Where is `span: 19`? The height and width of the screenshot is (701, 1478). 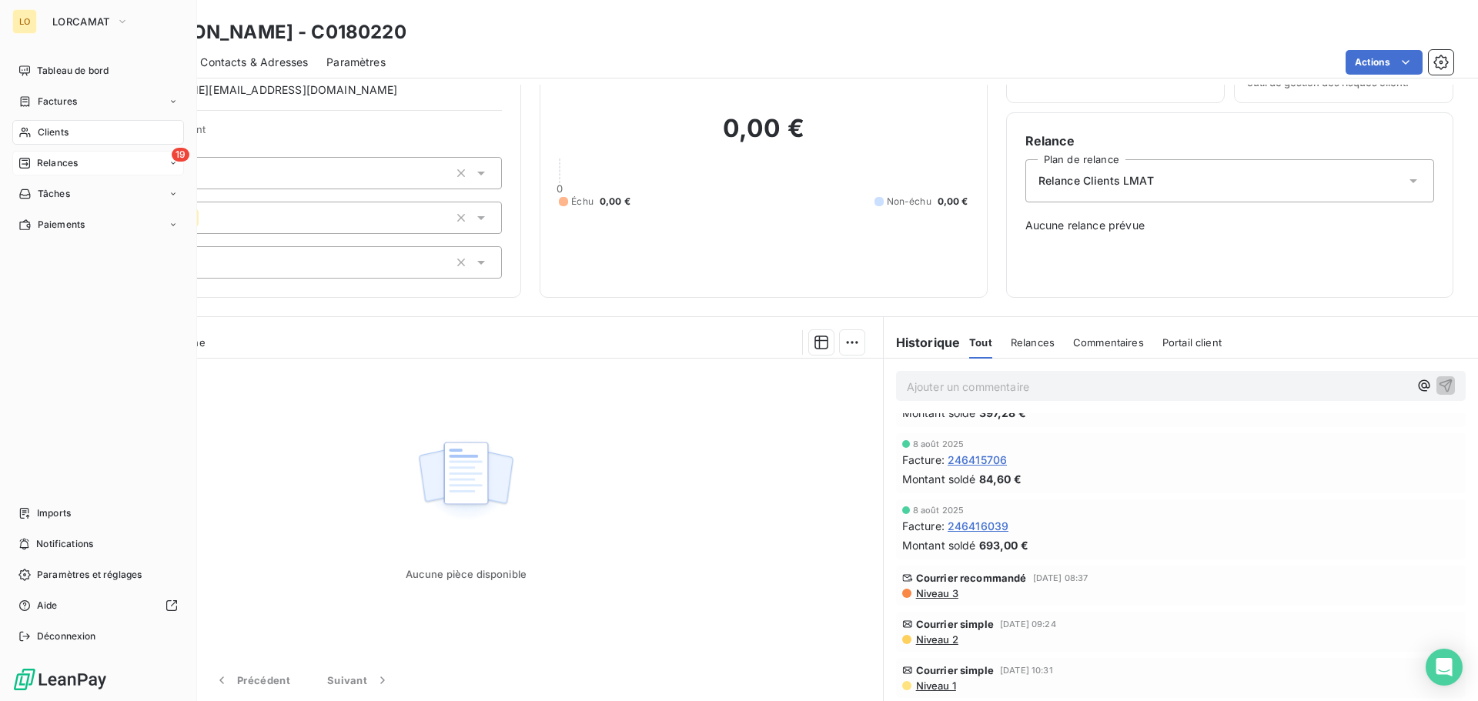
span: 19 is located at coordinates (180, 155).